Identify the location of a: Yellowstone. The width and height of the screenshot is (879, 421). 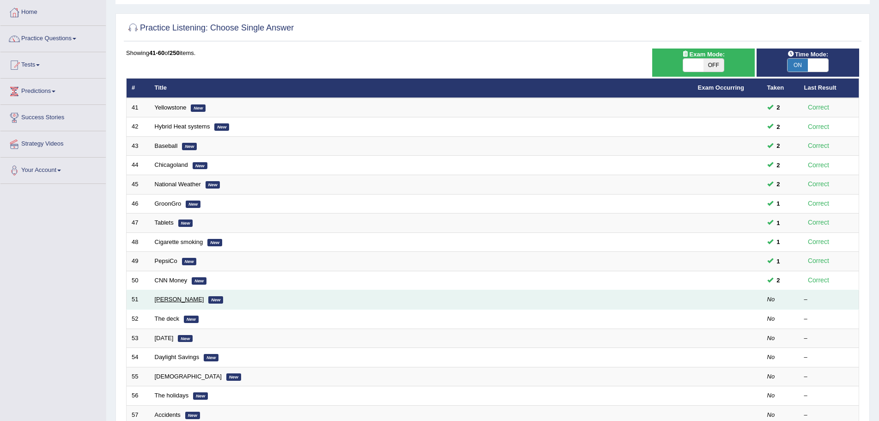
(170, 107).